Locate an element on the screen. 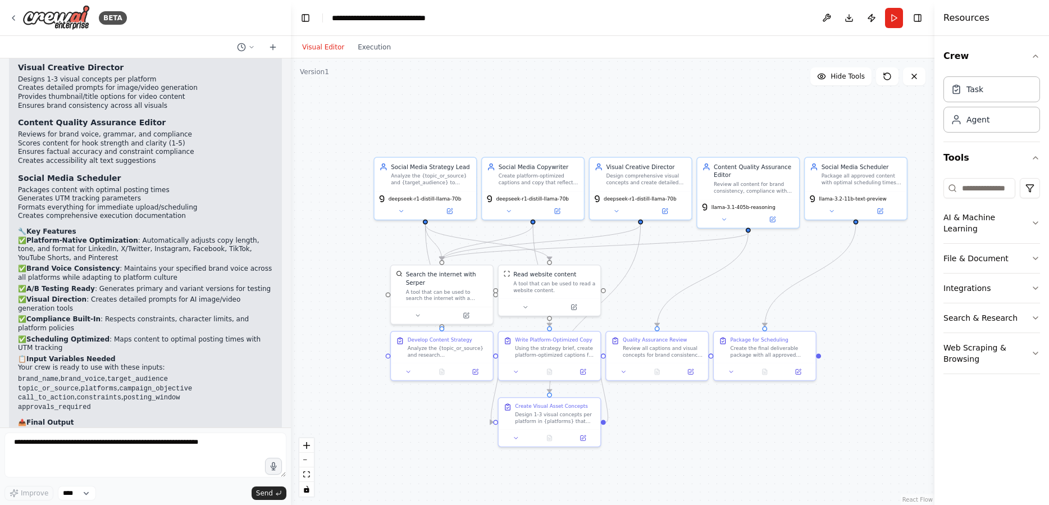 This screenshot has width=1049, height=505. li: Packages content with optimal posting times is located at coordinates (145, 190).